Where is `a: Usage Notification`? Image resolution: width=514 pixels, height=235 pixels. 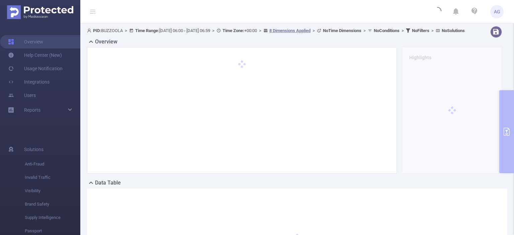
a: Usage Notification is located at coordinates (35, 69).